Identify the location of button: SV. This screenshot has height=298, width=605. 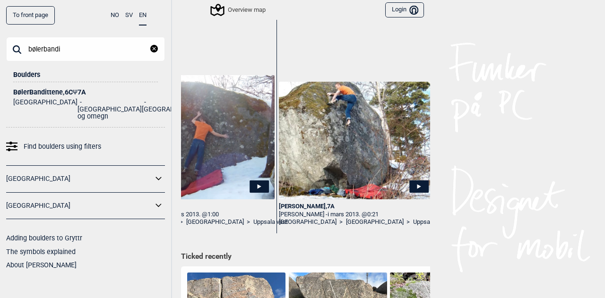
(129, 15).